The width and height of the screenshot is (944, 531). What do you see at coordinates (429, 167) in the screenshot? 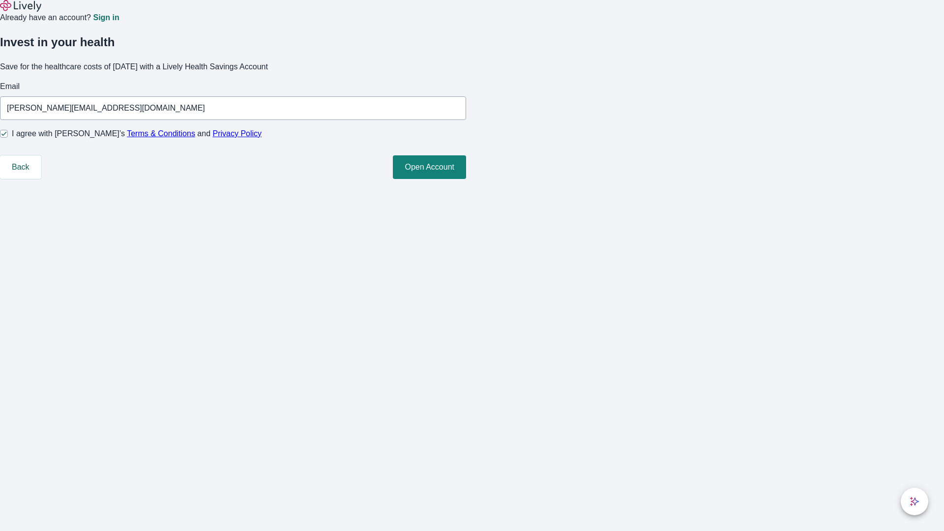
I see `button: Open Account` at bounding box center [429, 167].